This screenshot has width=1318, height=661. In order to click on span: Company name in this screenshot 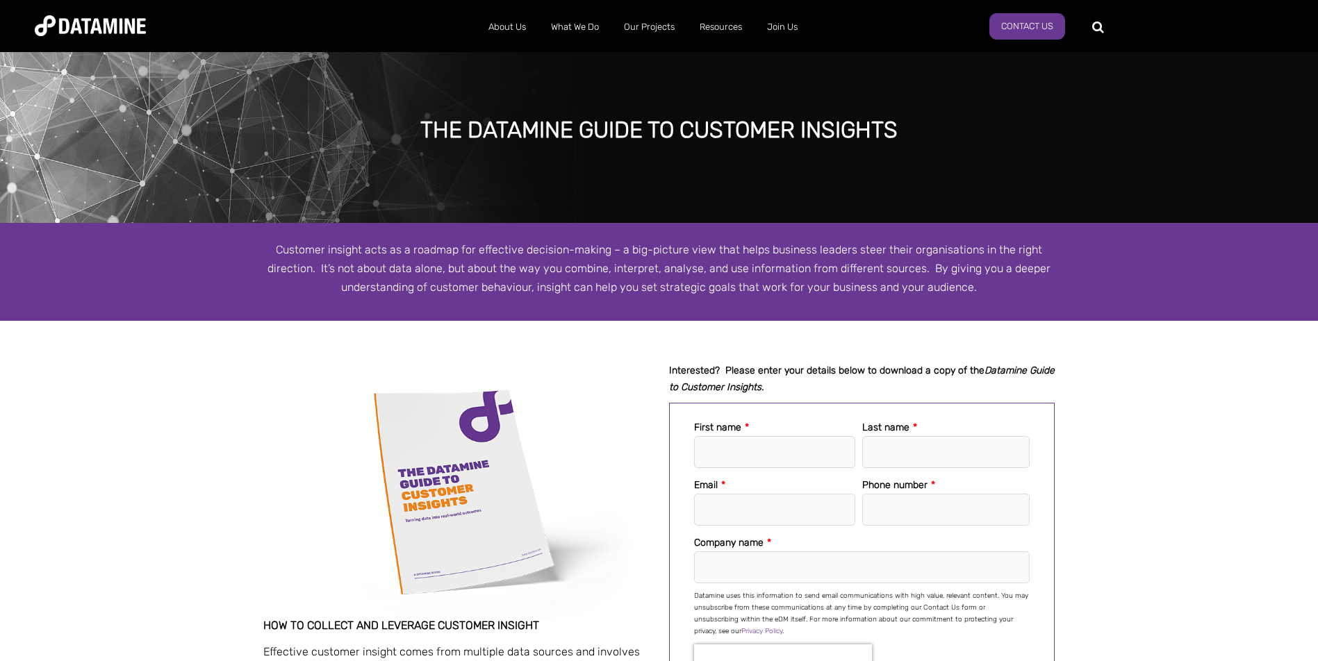, I will do `click(729, 542)`.